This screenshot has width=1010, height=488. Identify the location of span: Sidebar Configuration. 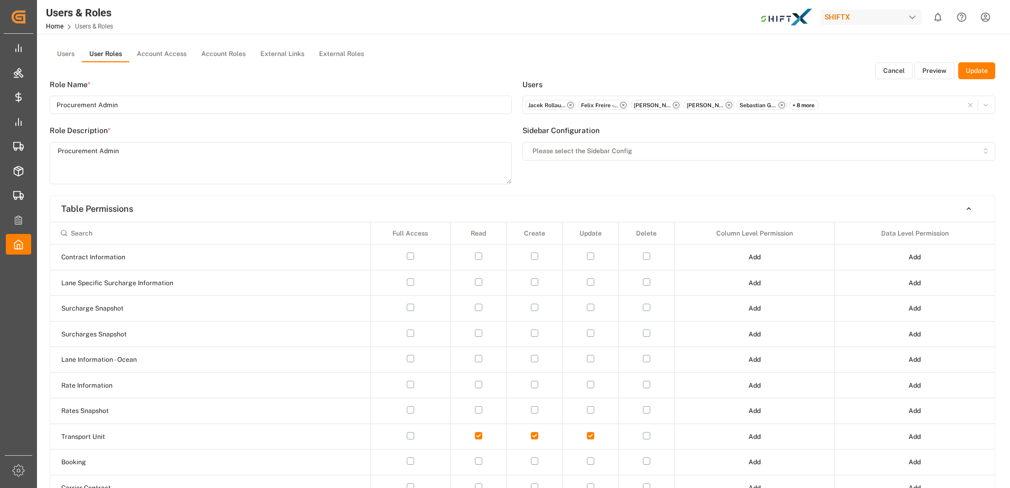
(561, 130).